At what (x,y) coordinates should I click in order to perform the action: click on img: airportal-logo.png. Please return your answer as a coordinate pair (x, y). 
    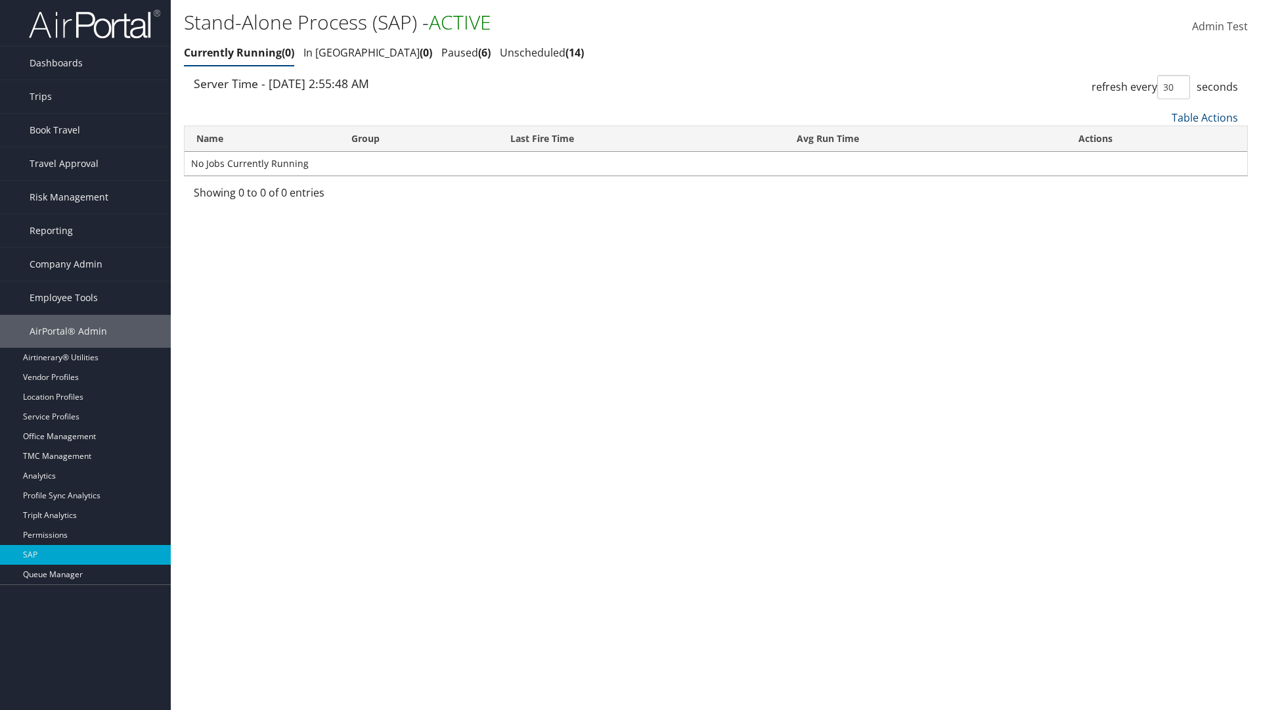
    Looking at the image, I should click on (95, 24).